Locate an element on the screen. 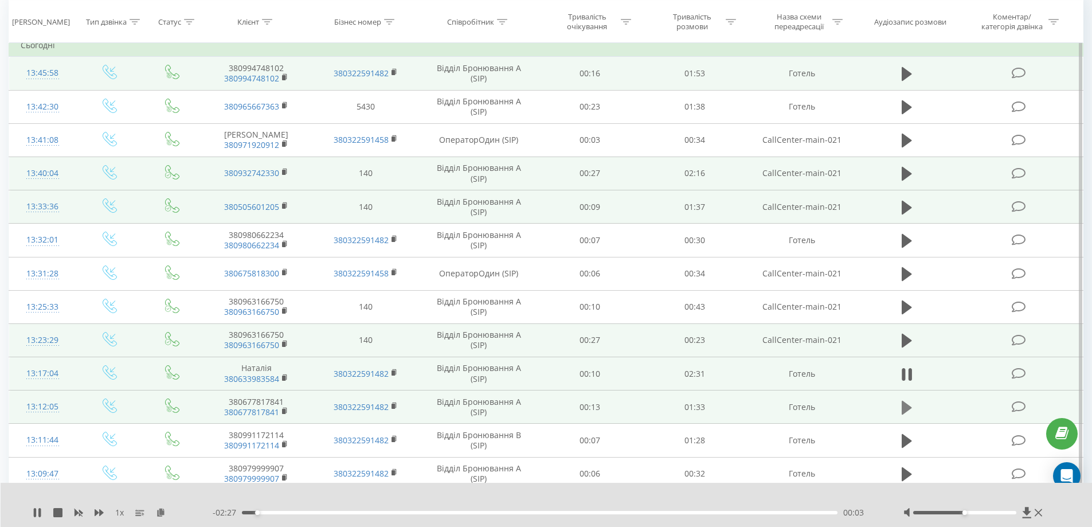 Image resolution: width=1092 pixels, height=527 pixels. a: 380965667363 is located at coordinates (252, 106).